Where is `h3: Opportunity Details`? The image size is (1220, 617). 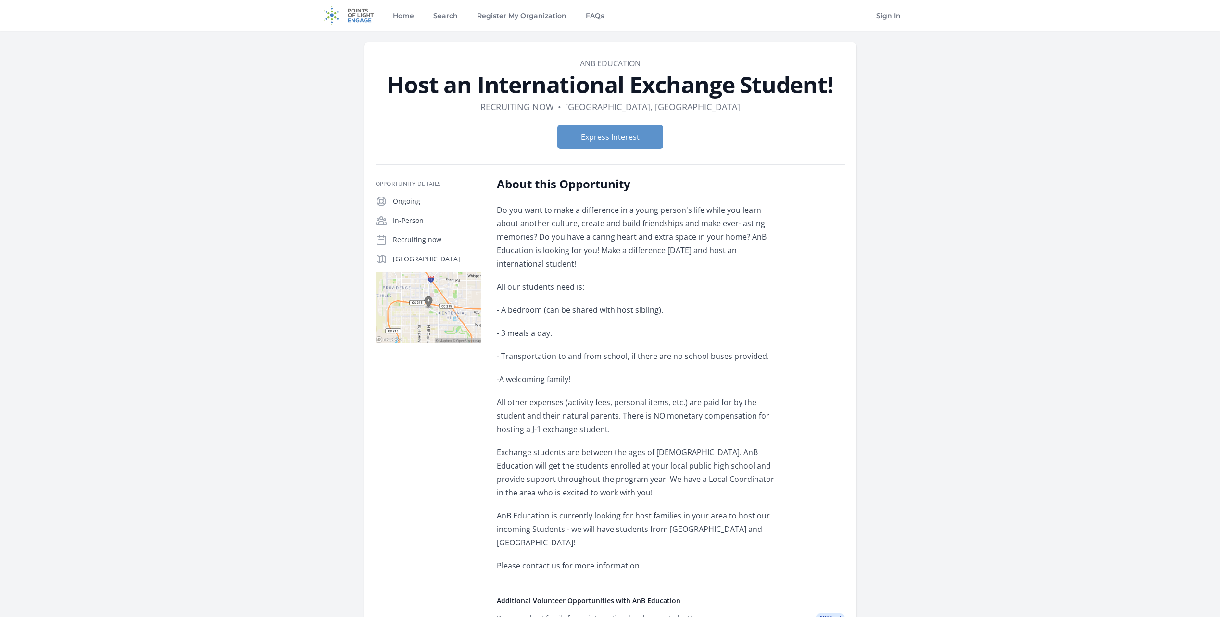 h3: Opportunity Details is located at coordinates (428, 184).